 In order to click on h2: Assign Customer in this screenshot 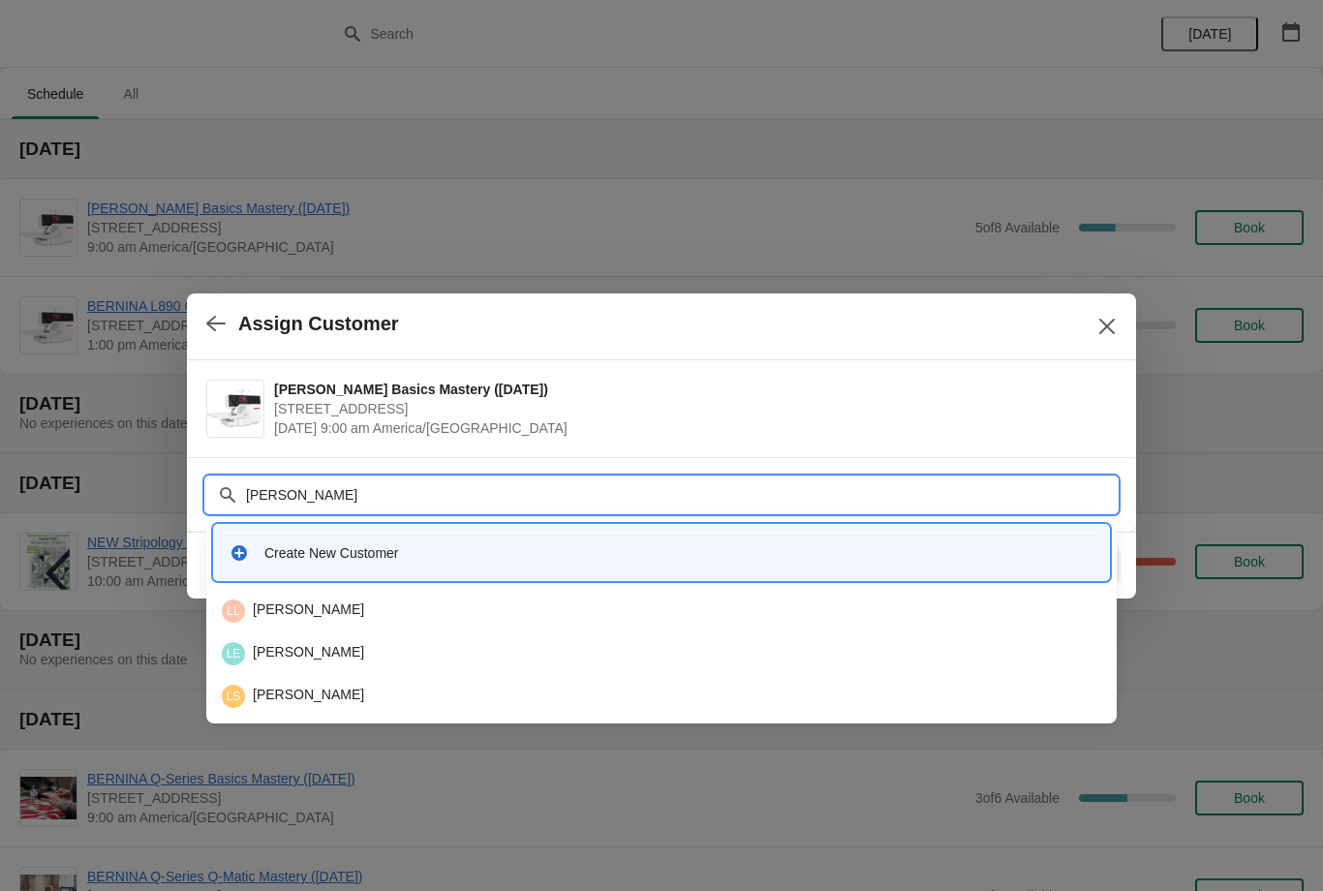, I will do `click(319, 323)`.